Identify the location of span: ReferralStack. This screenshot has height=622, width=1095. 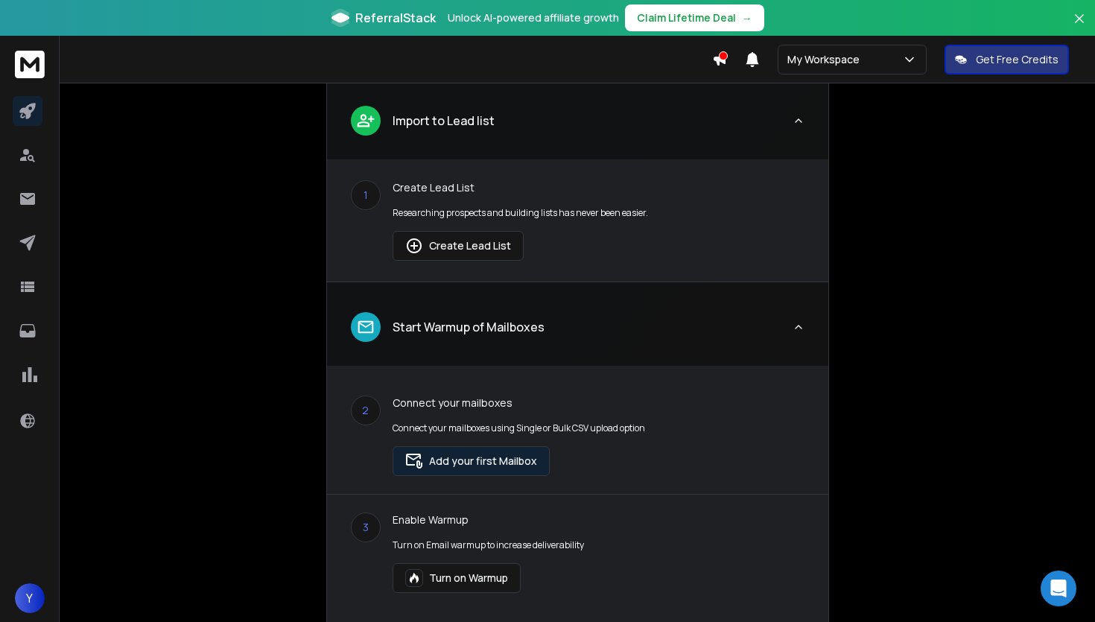
(396, 18).